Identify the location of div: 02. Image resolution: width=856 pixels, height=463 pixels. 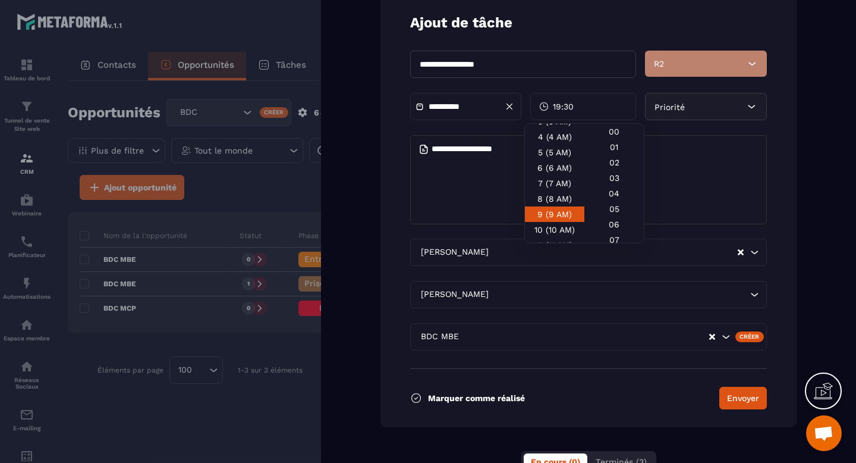
(614, 162).